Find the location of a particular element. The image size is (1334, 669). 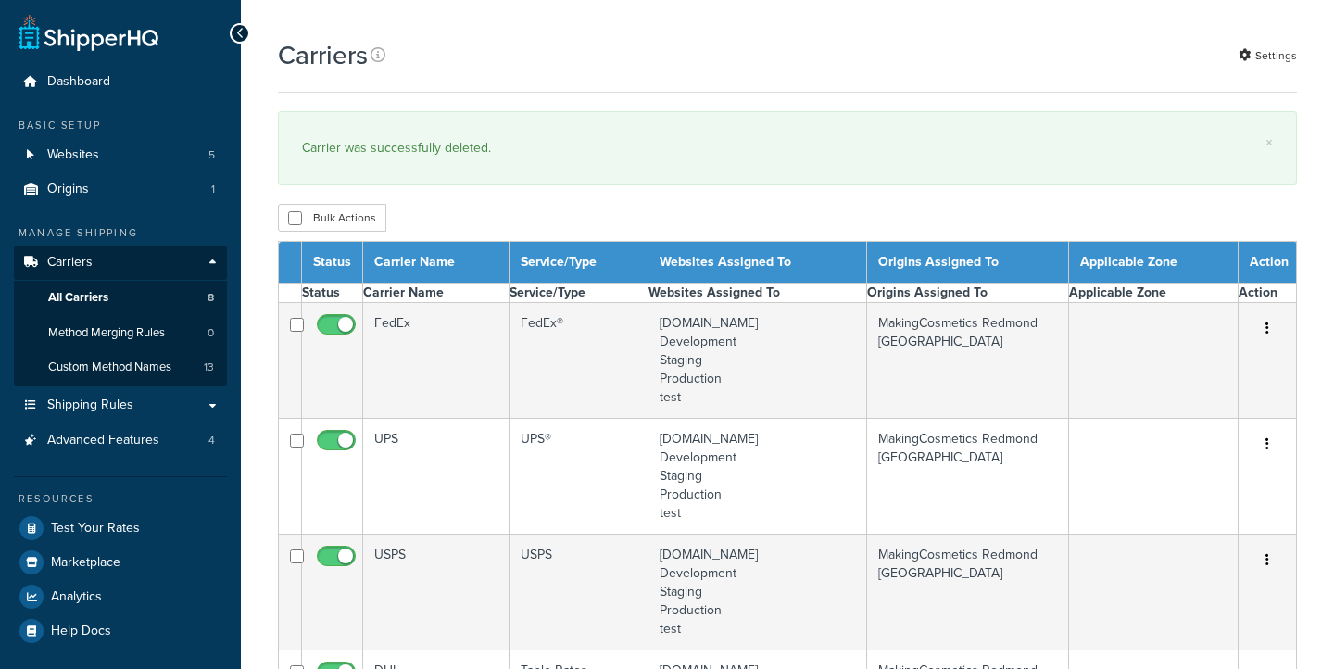

a: Advanced Features 4 is located at coordinates (120, 440).